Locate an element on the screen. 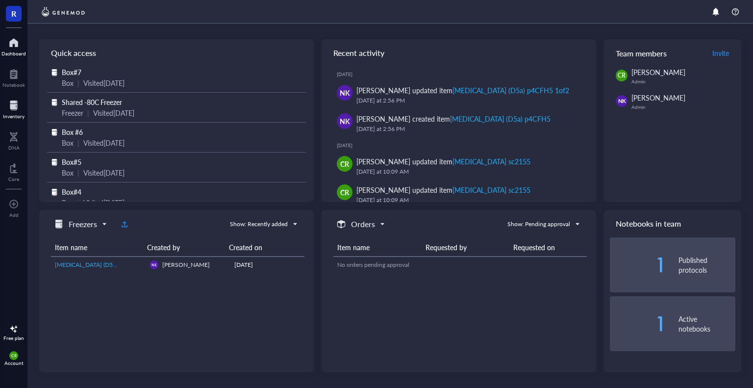 The width and height of the screenshot is (753, 388). div: Free plan is located at coordinates (14, 338).